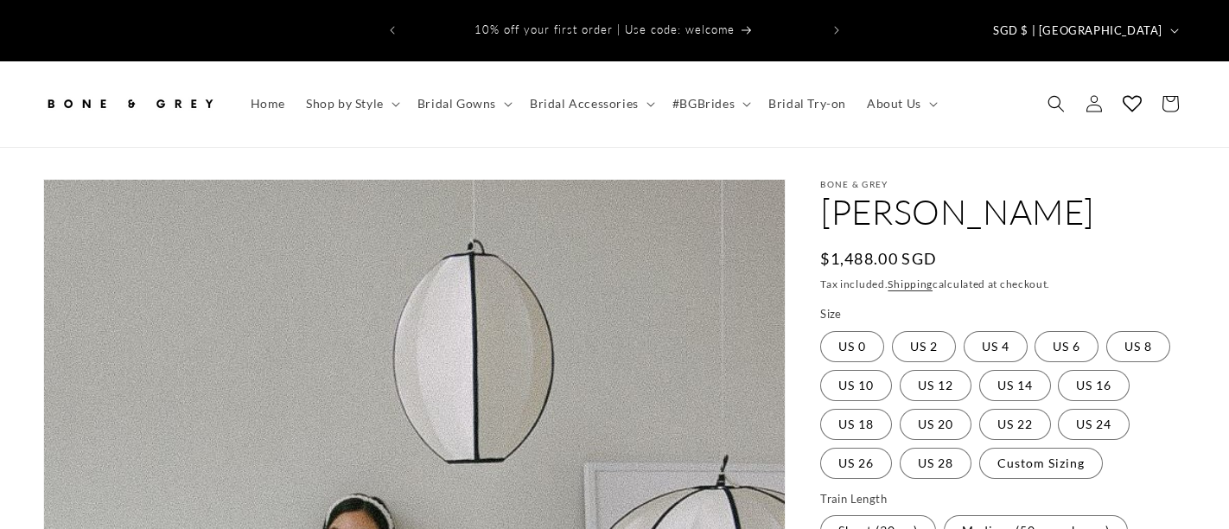  What do you see at coordinates (604, 29) in the screenshot?
I see `span: 10% off your first order | Use code: welcome` at bounding box center [604, 29].